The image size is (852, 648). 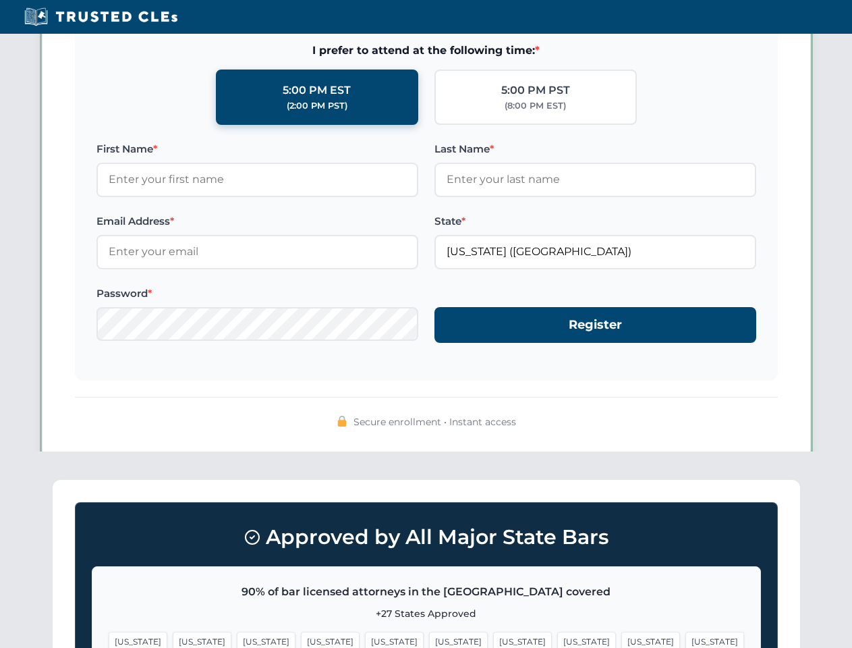 I want to click on input: Enter your first name, so click(x=257, y=179).